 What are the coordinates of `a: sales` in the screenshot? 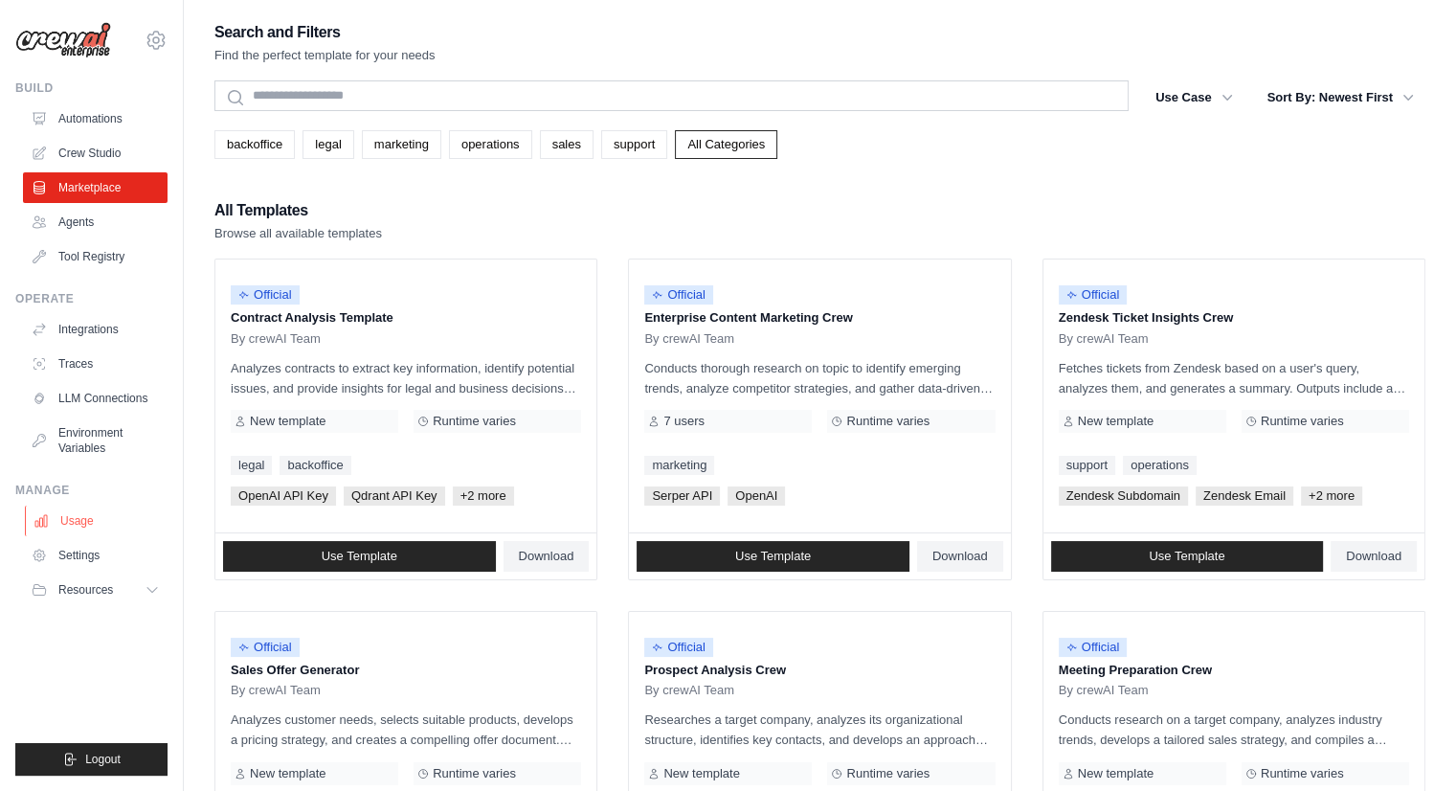 It's located at (567, 145).